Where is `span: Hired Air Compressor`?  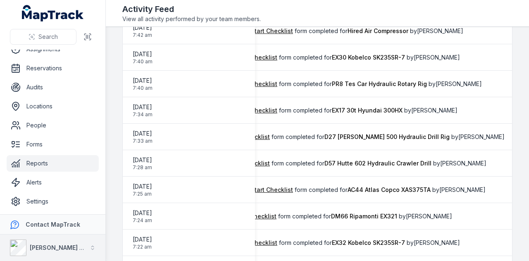 span: Hired Air Compressor is located at coordinates (378, 31).